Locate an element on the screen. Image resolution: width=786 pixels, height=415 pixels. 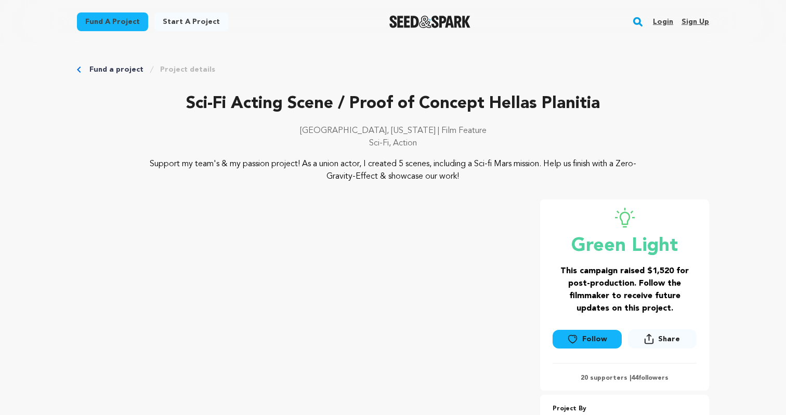
p: Green Light is located at coordinates (624, 246).